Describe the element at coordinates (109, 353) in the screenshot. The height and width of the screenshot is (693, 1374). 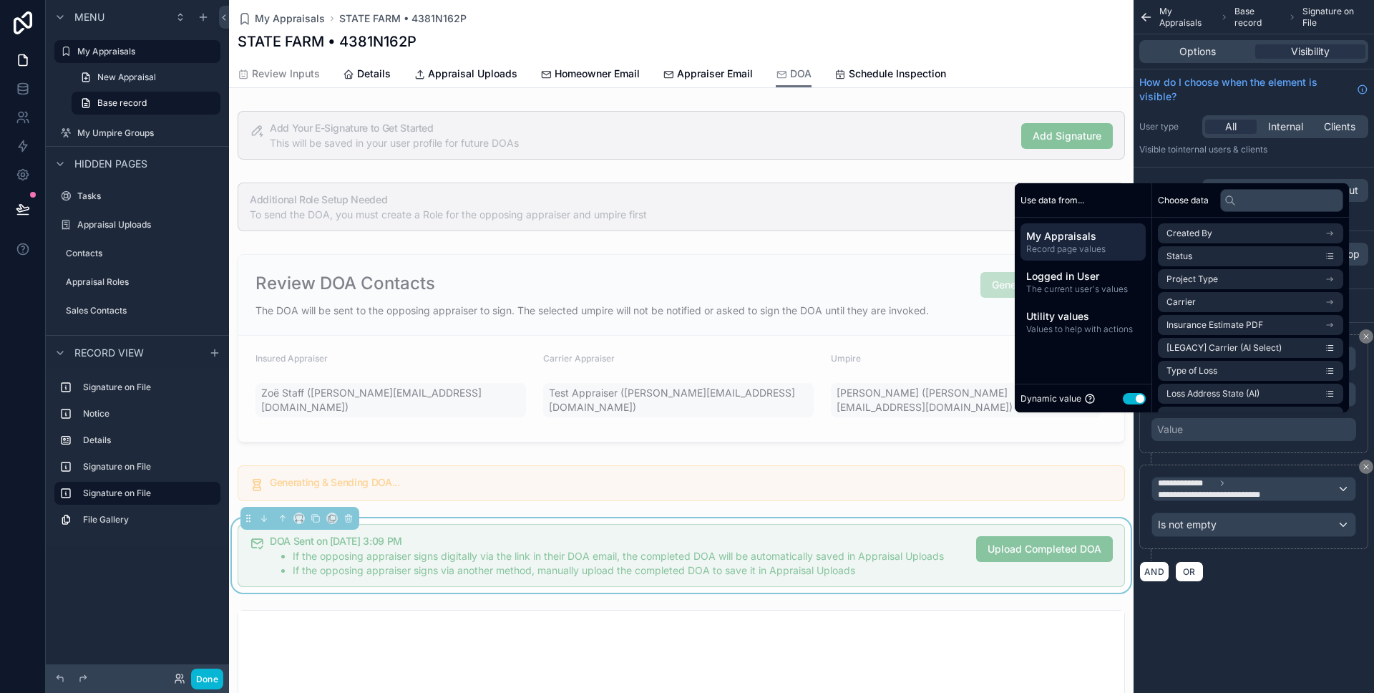
I see `span: Record view` at that location.